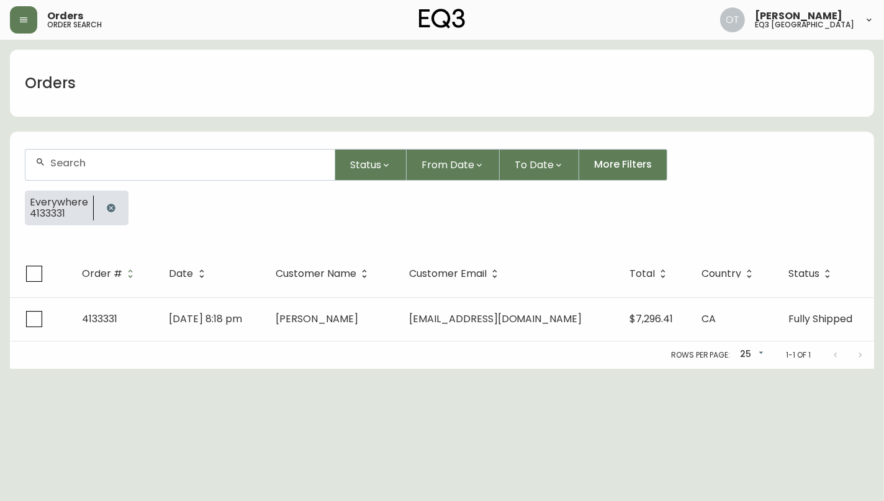  Describe the element at coordinates (651, 318) in the screenshot. I see `span: $7,296.41` at that location.